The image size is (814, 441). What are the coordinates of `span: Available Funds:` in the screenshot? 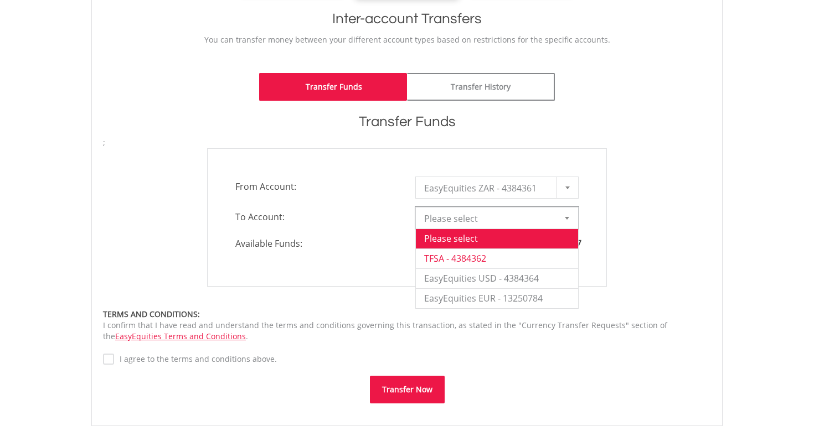 It's located at (317, 244).